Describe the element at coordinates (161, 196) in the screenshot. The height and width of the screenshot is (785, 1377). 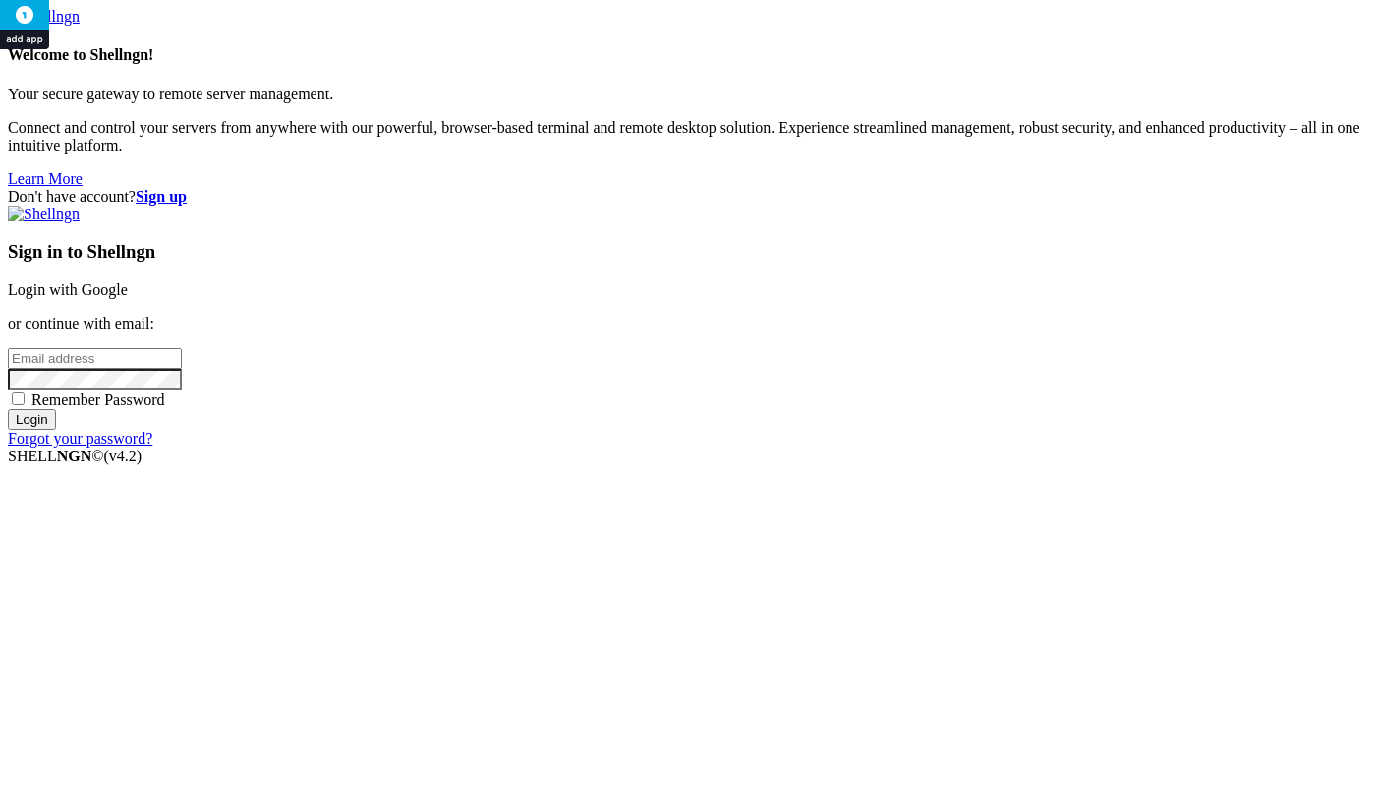
I see `strong: Sign up` at that location.